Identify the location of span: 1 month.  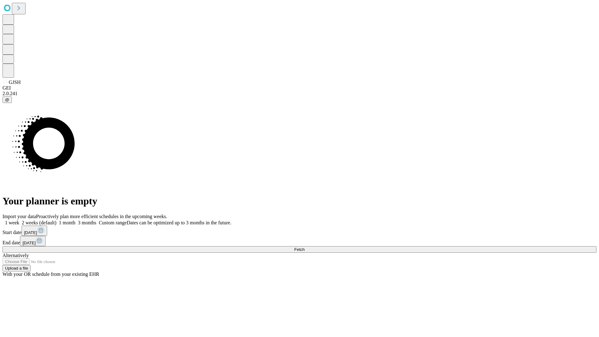
(67, 223).